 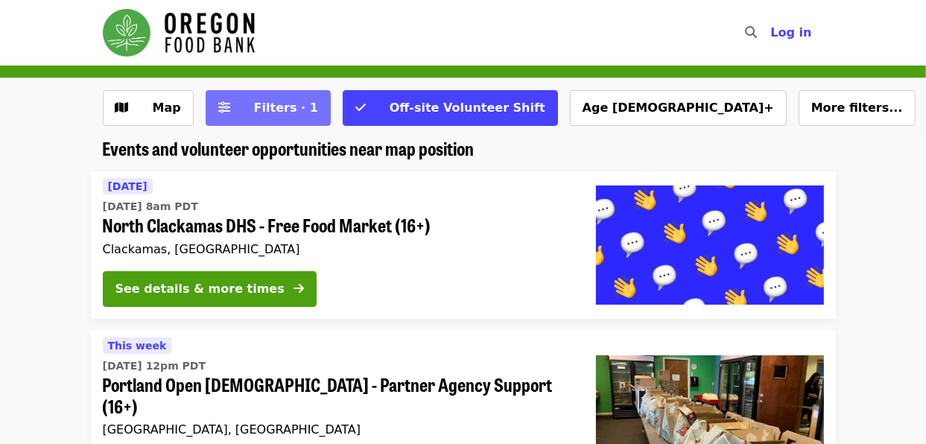 I want to click on span: Events and volunteer opportunities near map position, so click(x=288, y=148).